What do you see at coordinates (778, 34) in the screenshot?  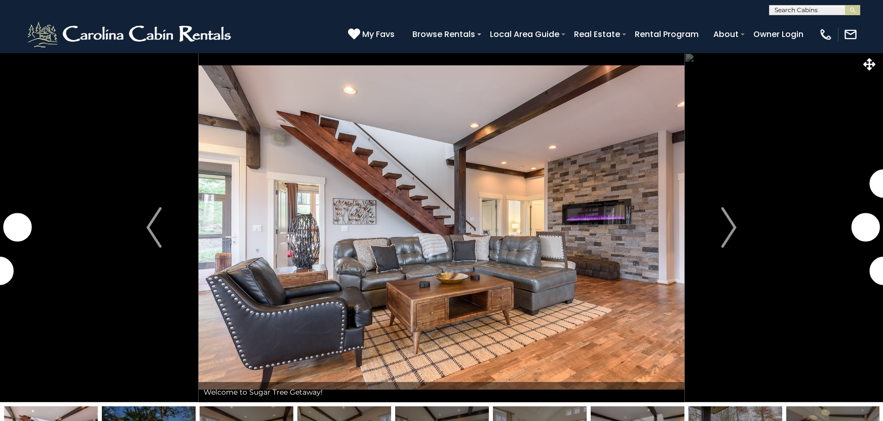 I see `a: Owner Login` at bounding box center [778, 34].